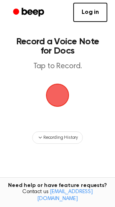 This screenshot has width=115, height=207. Describe the element at coordinates (61, 137) in the screenshot. I see `span: Recording History` at that location.